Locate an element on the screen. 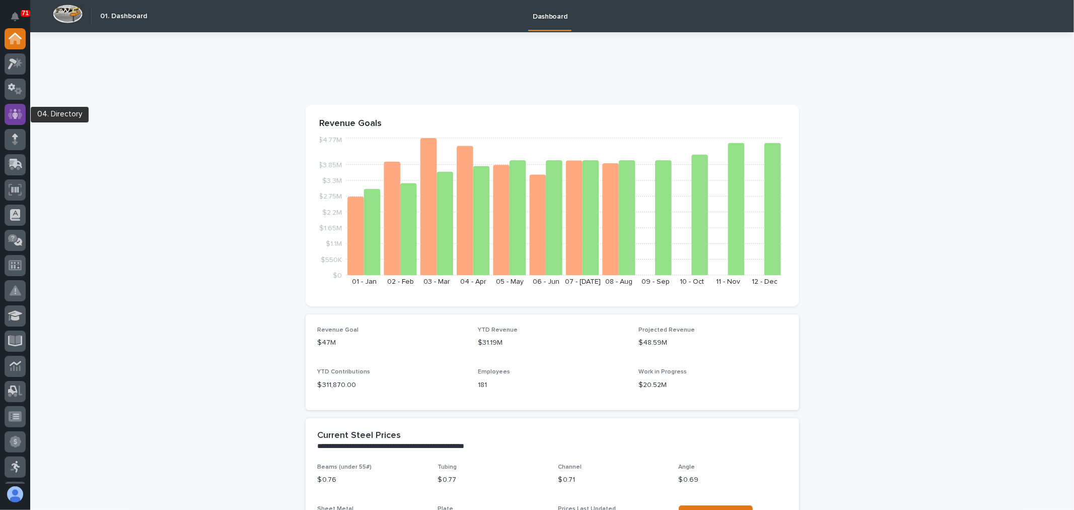 Image resolution: width=1074 pixels, height=510 pixels. text: 01 - Jan is located at coordinates (364, 282).